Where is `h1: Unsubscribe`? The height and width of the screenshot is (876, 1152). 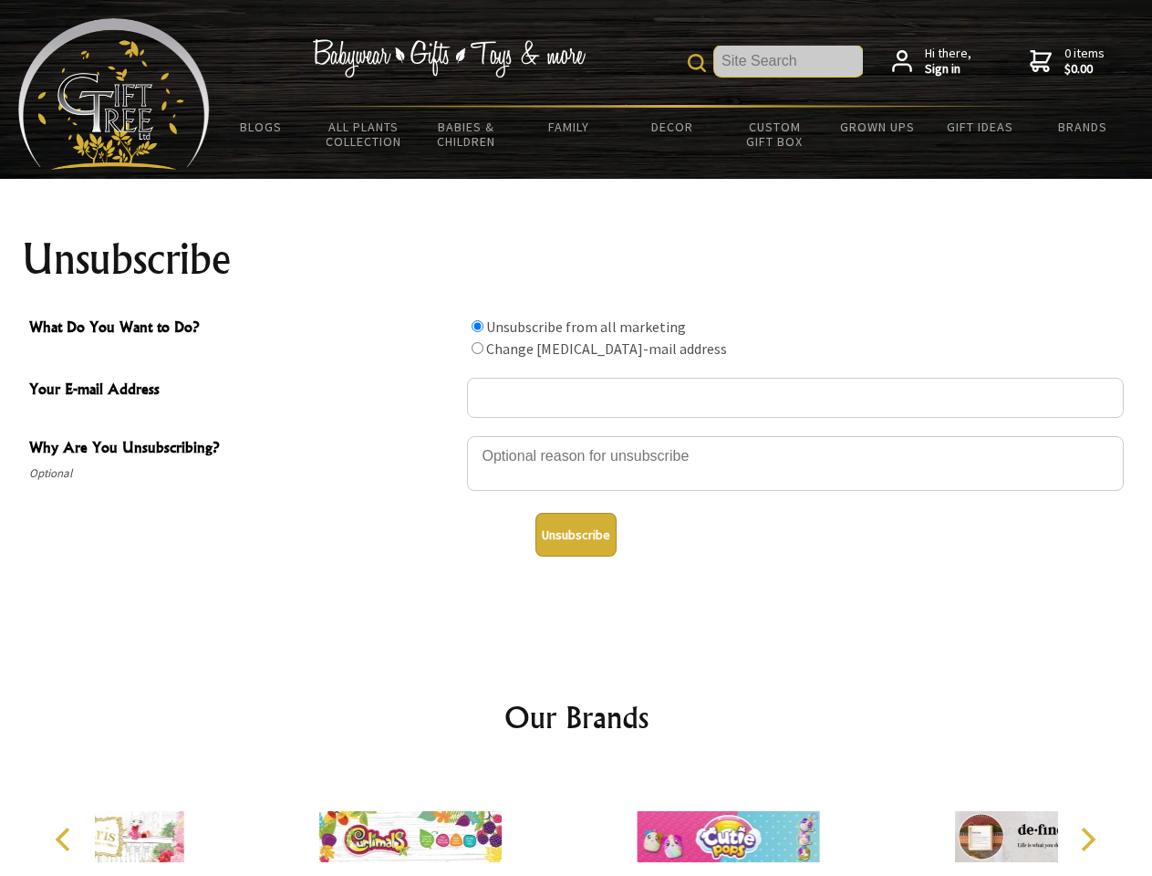 h1: Unsubscribe is located at coordinates (576, 259).